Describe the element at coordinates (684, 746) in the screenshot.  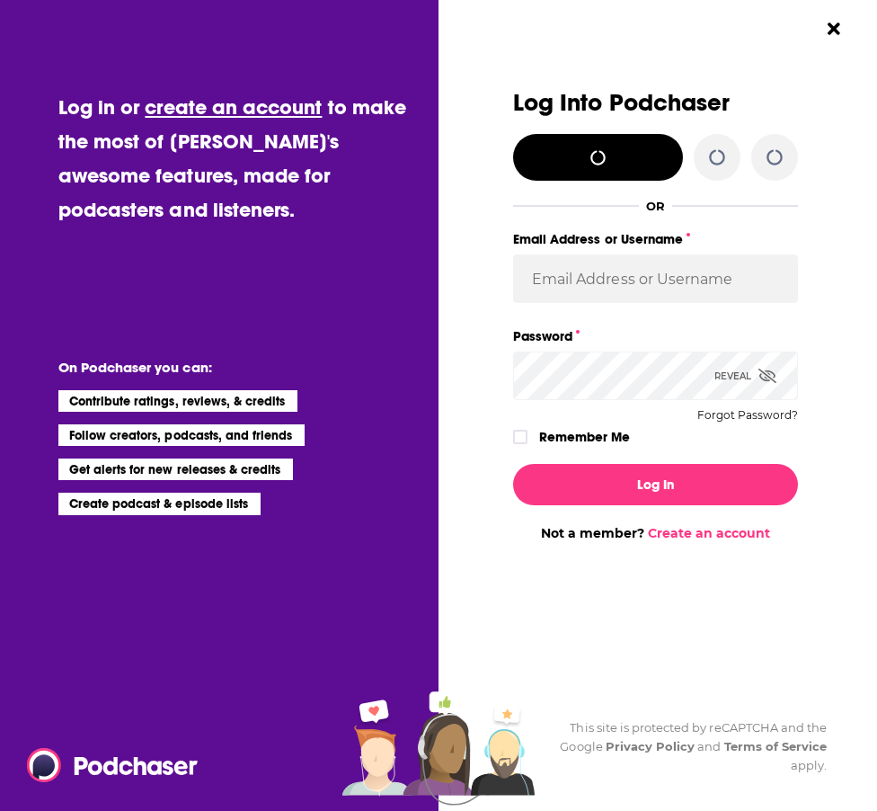
I see `div: This site is protected by reCAPTCHA and the Google and apply.` at that location.